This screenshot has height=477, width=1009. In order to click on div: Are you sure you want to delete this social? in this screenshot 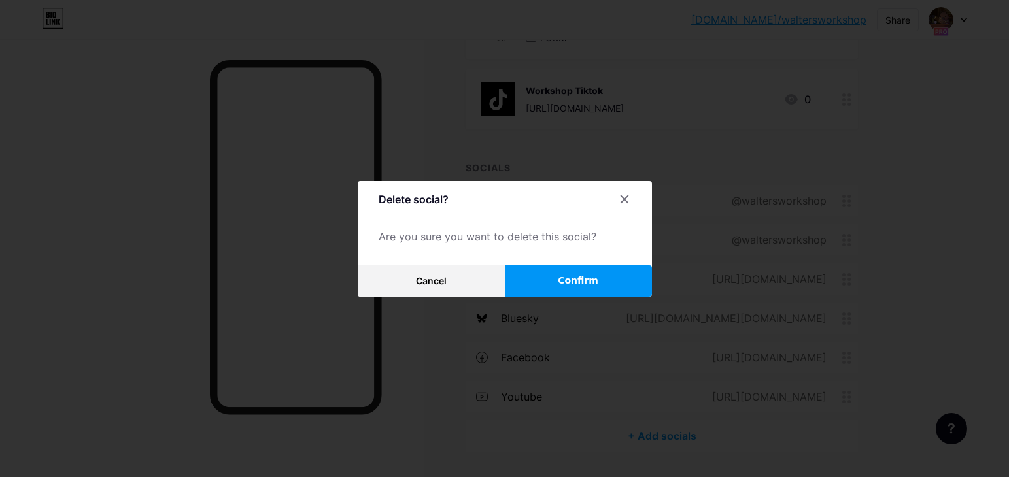, I will do `click(505, 237)`.